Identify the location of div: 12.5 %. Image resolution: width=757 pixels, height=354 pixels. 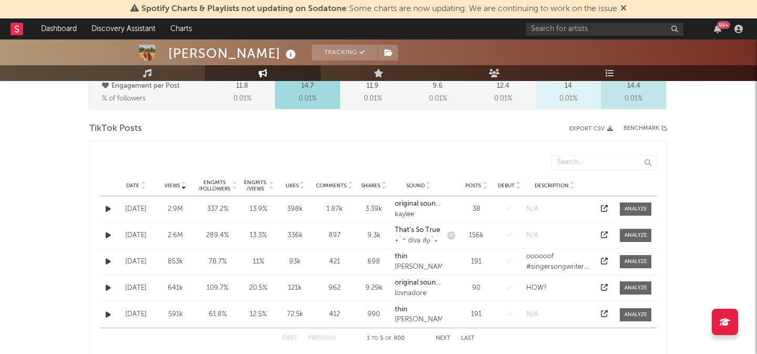
(258, 315).